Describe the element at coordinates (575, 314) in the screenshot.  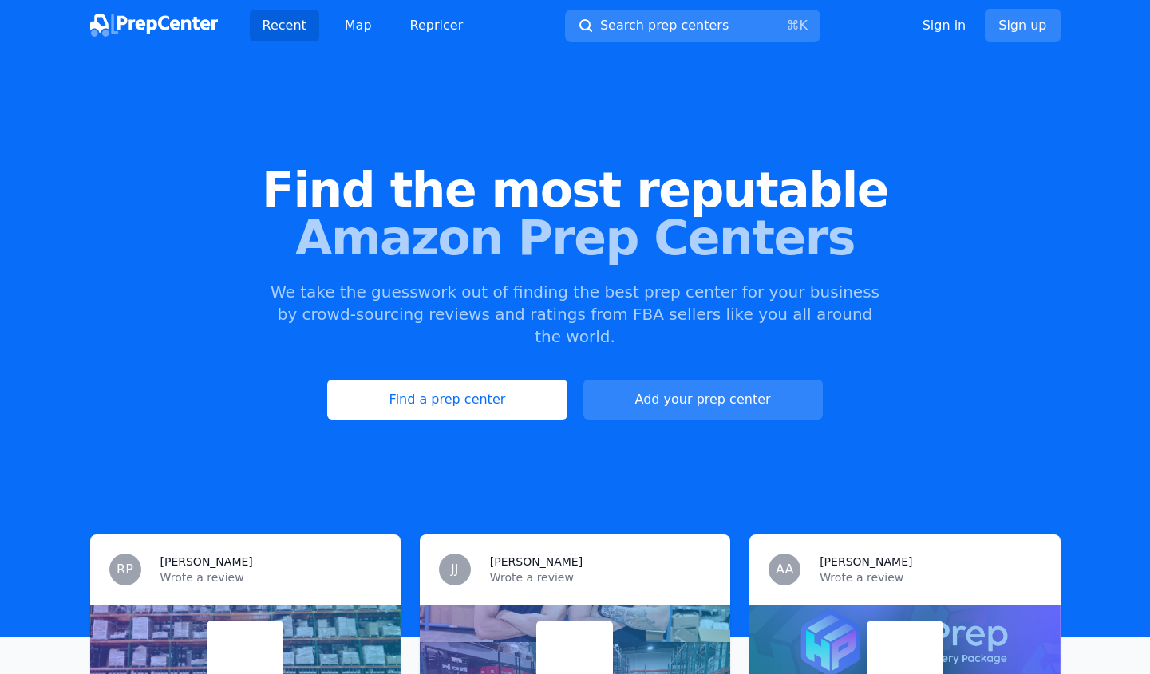
I see `p: We take the guesswork out of finding the best prep center for your business by crowd-sourcing rev...` at that location.